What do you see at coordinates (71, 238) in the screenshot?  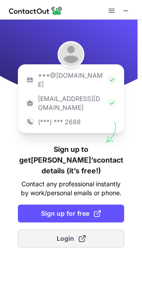 I see `button: Login` at bounding box center [71, 238].